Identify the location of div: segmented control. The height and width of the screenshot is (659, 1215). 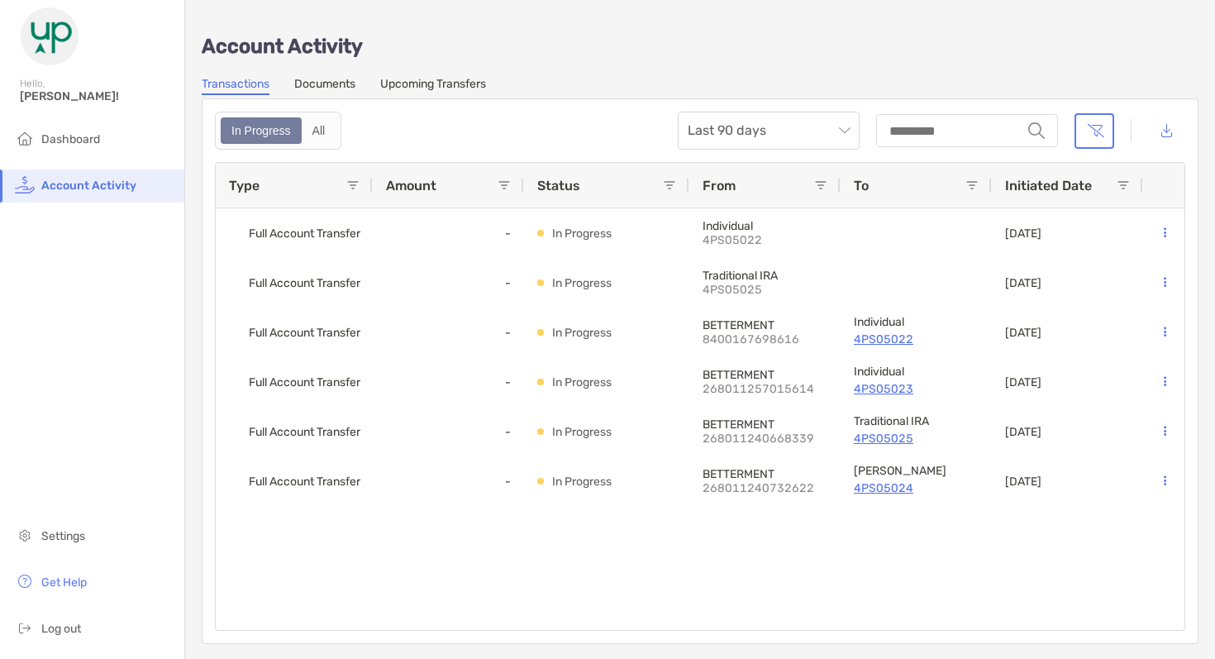
(278, 131).